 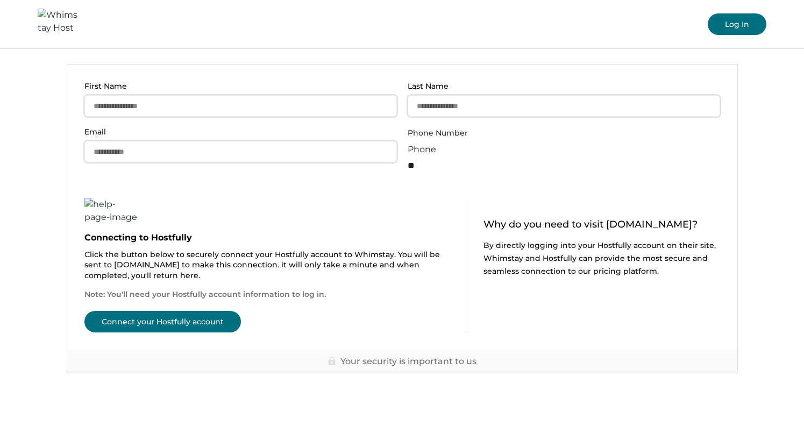 What do you see at coordinates (602, 258) in the screenshot?
I see `p: By directly logging into your Hostfully account on their site, Whimstay and Hostfully can provide...` at bounding box center [602, 258].